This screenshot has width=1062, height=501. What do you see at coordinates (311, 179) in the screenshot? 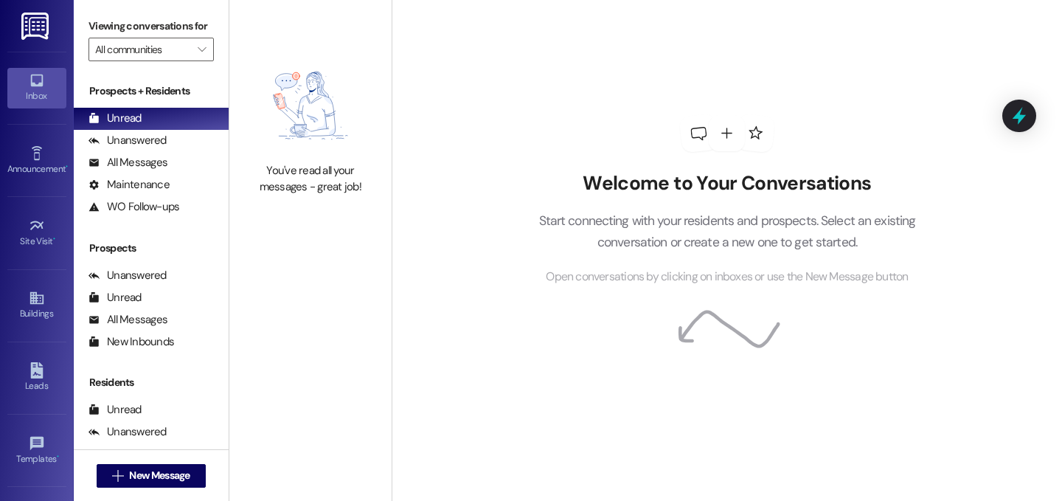
I see `div: You've read all your messages - great job!` at bounding box center [311, 179].